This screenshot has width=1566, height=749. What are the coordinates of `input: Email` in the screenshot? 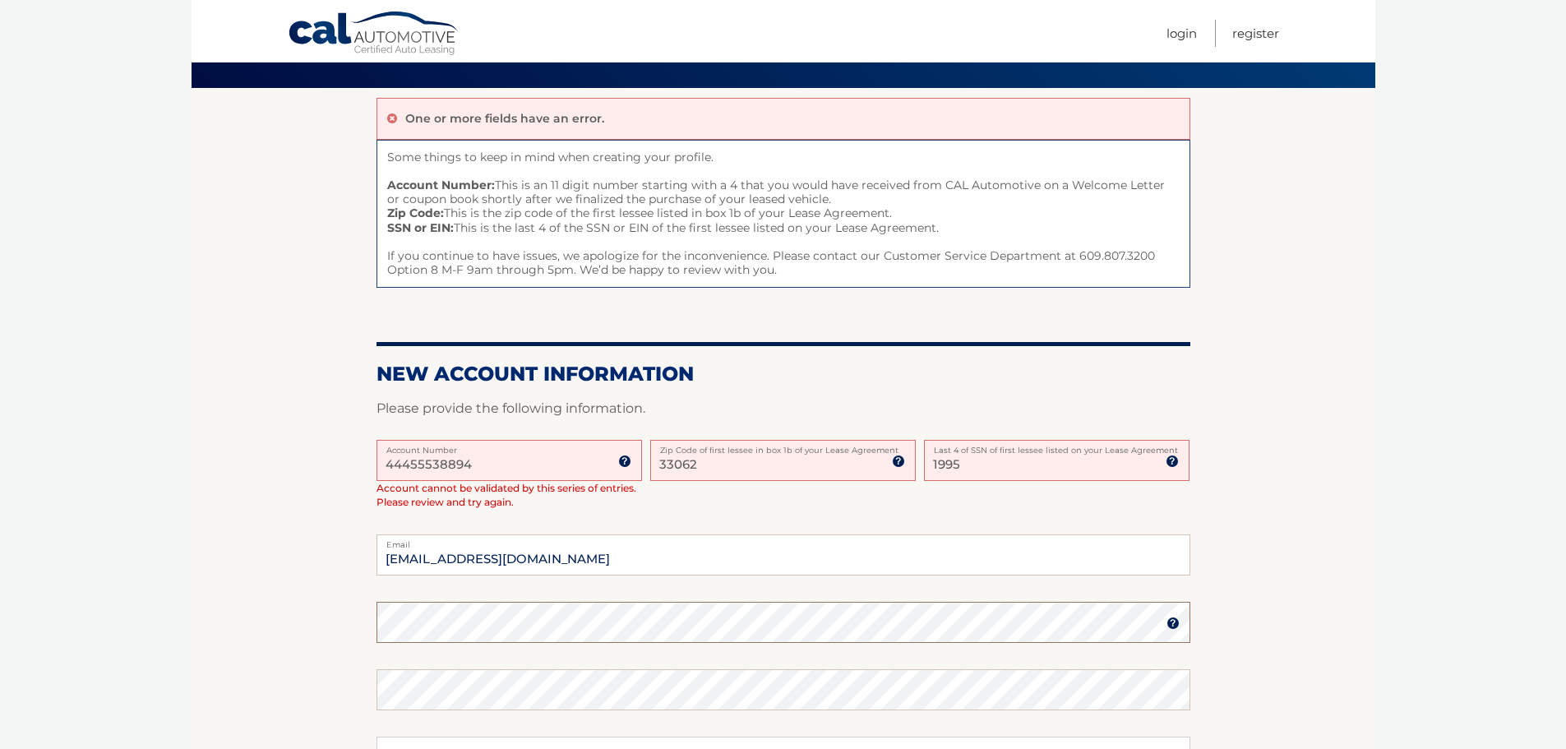 It's located at (784, 555).